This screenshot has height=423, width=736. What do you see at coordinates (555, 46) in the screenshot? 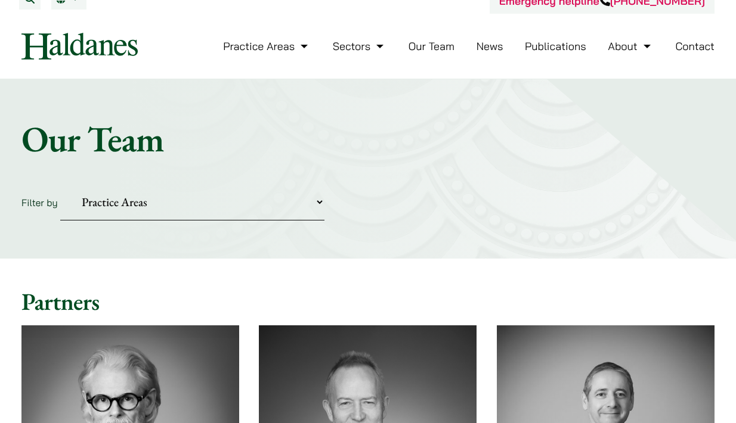
I see `a: Publications` at bounding box center [555, 46].